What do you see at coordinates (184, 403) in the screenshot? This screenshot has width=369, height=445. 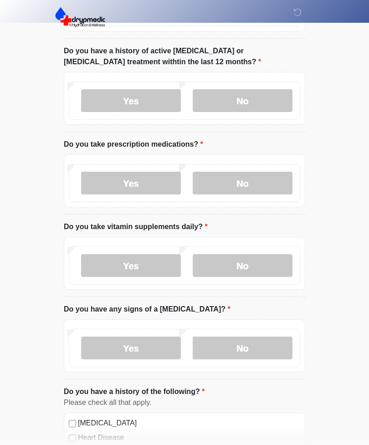 I see `div: Please check all that apply.` at bounding box center [184, 403].